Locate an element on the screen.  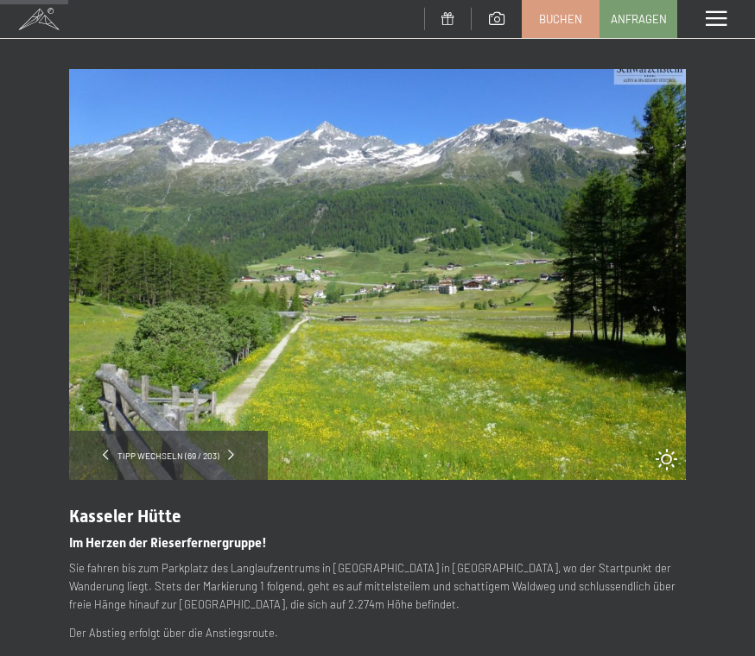
span: Tipp wechseln (69 / 203) is located at coordinates (168, 456).